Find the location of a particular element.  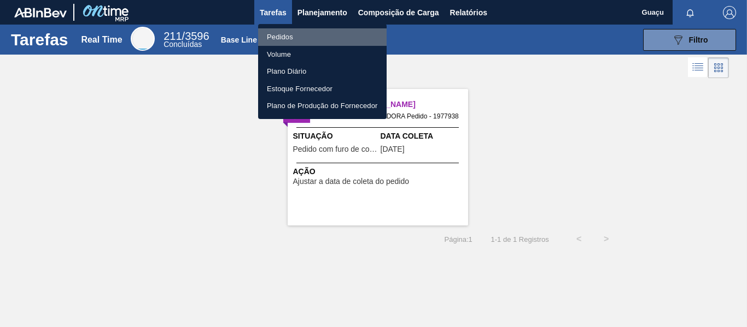

li: Pedidos is located at coordinates (322, 37).